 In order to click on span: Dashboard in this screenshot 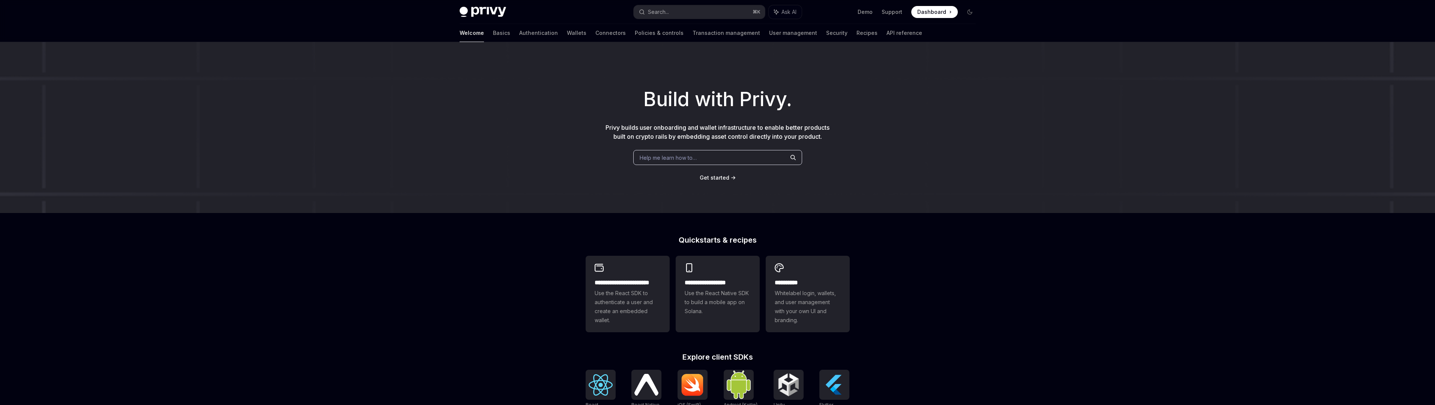, I will do `click(932, 12)`.